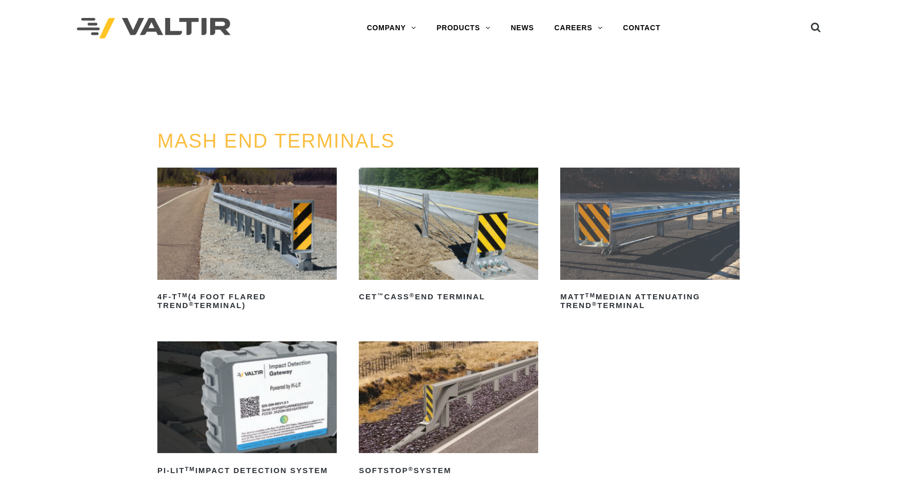  Describe the element at coordinates (448, 410) in the screenshot. I see `a: SoftStop®System` at that location.